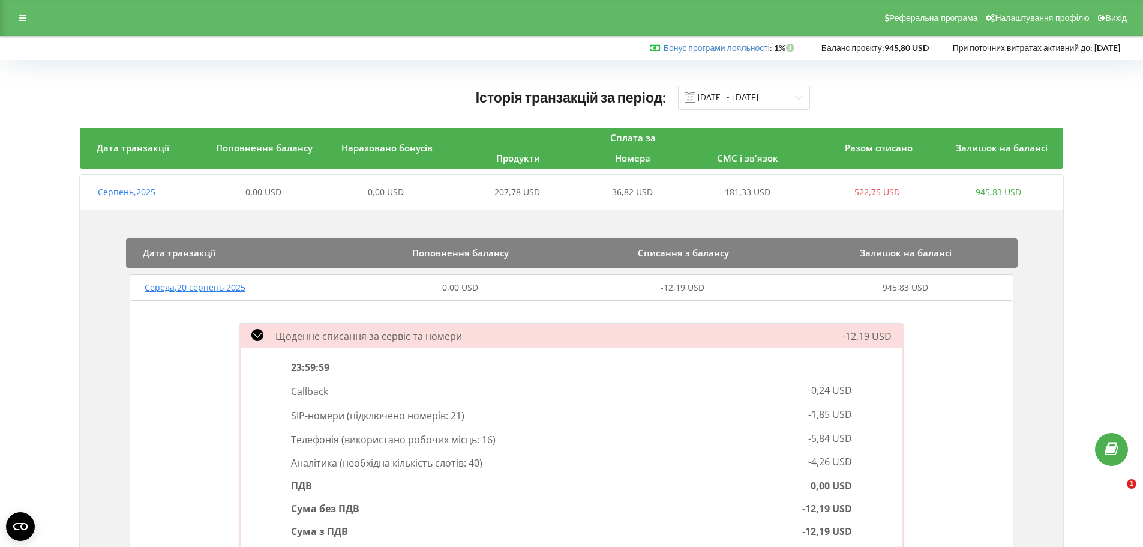 The height and width of the screenshot is (547, 1143). What do you see at coordinates (830, 461) in the screenshot?
I see `span: -4,26 USD` at bounding box center [830, 461].